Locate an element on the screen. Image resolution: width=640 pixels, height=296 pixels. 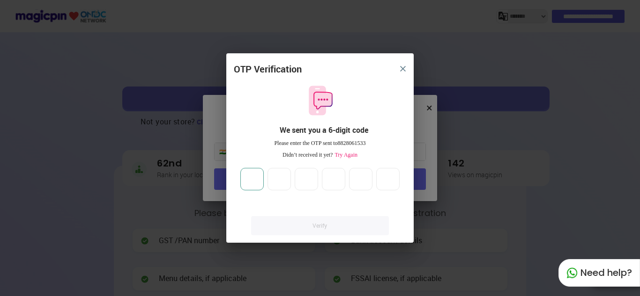
a: Verify is located at coordinates (320, 226).